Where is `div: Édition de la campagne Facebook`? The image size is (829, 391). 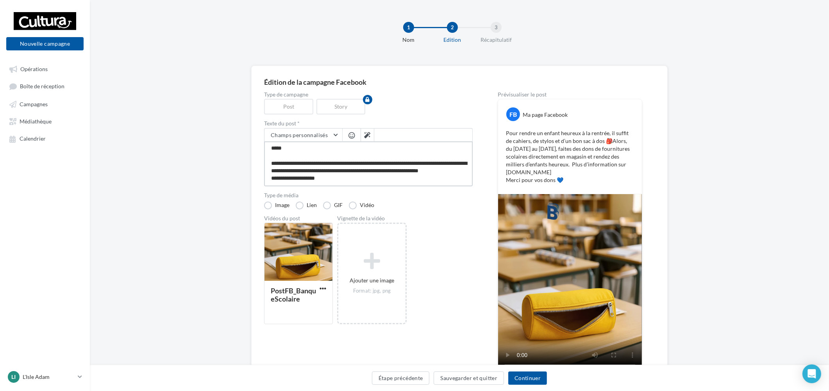 div: Édition de la campagne Facebook is located at coordinates (460, 82).